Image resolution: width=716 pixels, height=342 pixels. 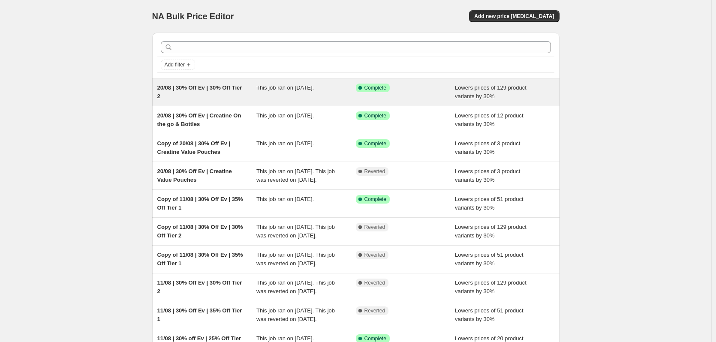 I want to click on button: Add filter, so click(x=178, y=65).